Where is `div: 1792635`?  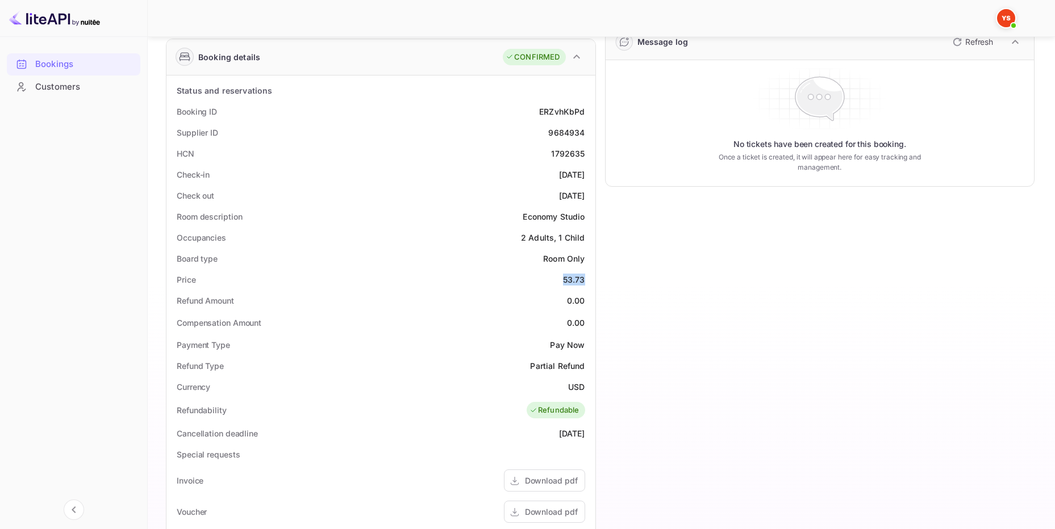
div: 1792635 is located at coordinates (567, 153).